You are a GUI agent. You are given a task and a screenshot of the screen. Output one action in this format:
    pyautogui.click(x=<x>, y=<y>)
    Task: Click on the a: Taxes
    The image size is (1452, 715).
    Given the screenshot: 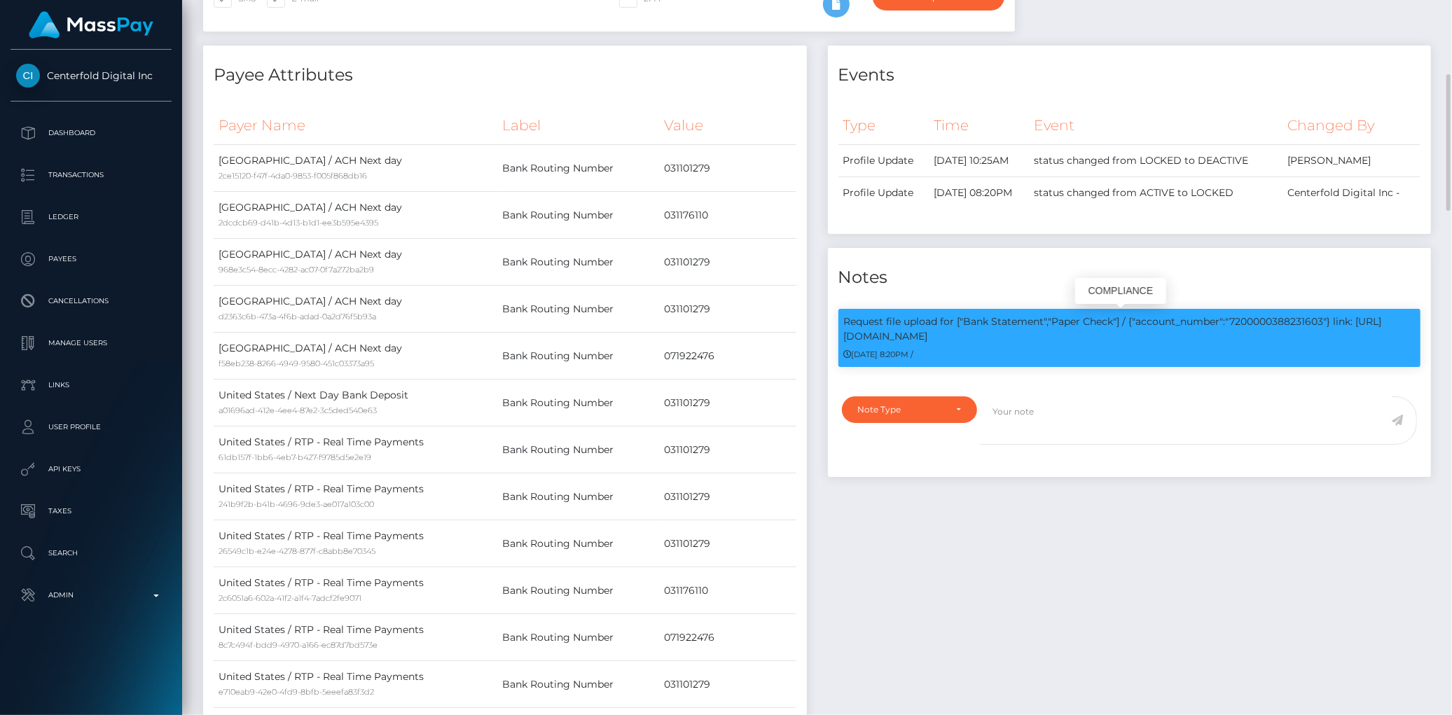 What is the action you would take?
    pyautogui.click(x=91, y=511)
    